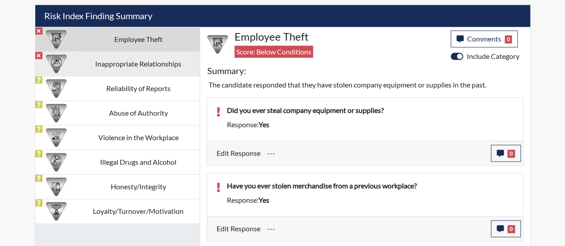 This screenshot has width=565, height=246. What do you see at coordinates (56, 88) in the screenshot?
I see `img: CATEGORY%20ICON-20.4a32fe39.png` at bounding box center [56, 88].